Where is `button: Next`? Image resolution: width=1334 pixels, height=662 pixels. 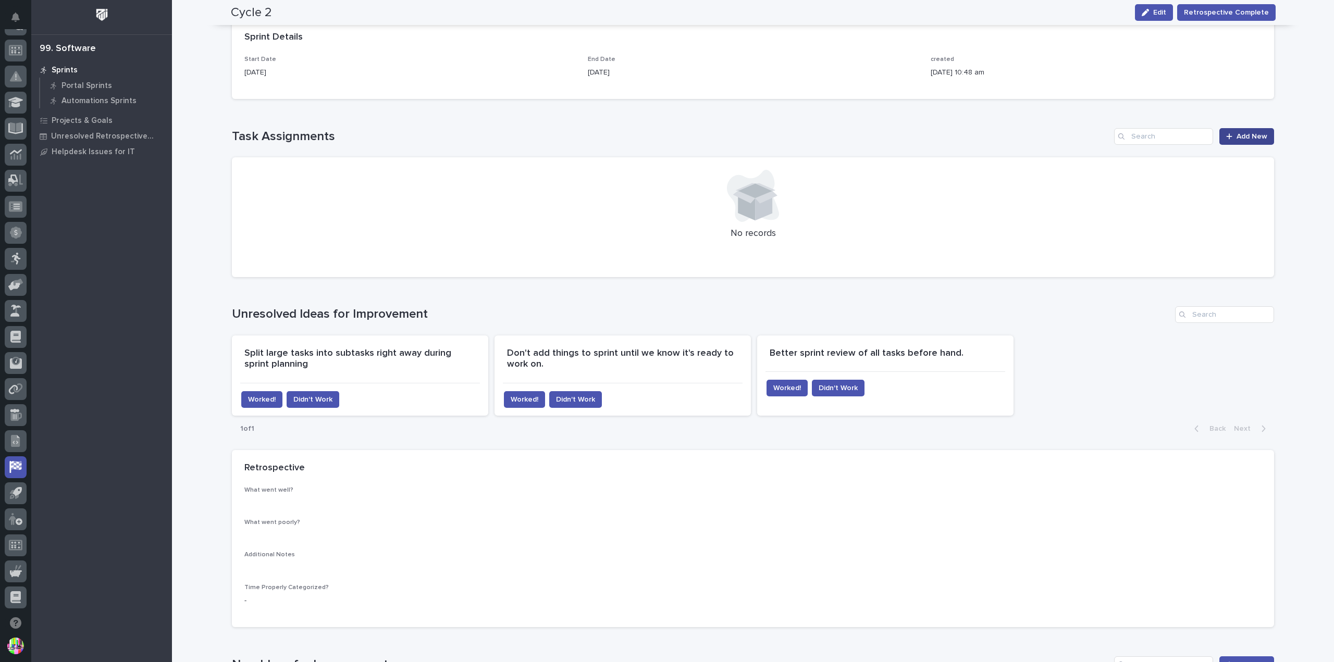 button: Next is located at coordinates (1252, 429).